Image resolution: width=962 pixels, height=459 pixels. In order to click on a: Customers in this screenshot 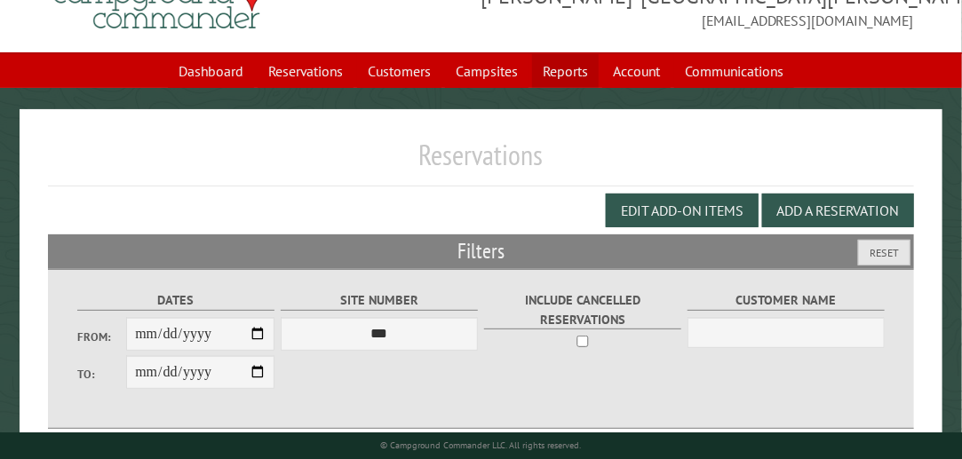, I will do `click(399, 71)`.